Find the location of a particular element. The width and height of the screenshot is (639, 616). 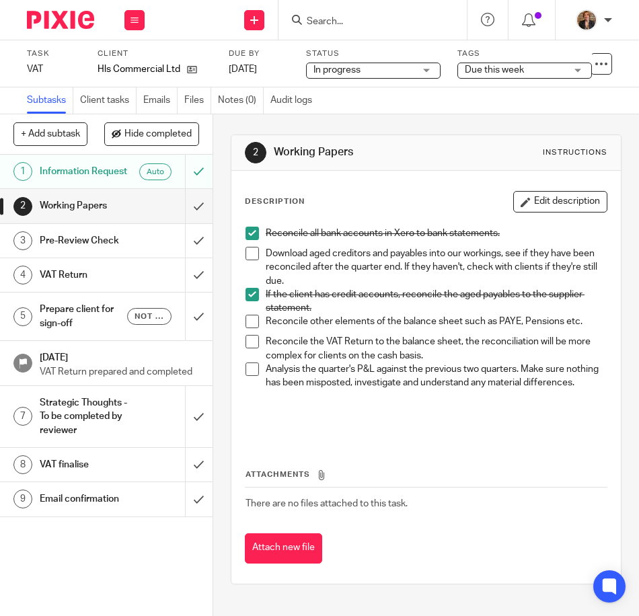

div: Instructions is located at coordinates (575, 153).